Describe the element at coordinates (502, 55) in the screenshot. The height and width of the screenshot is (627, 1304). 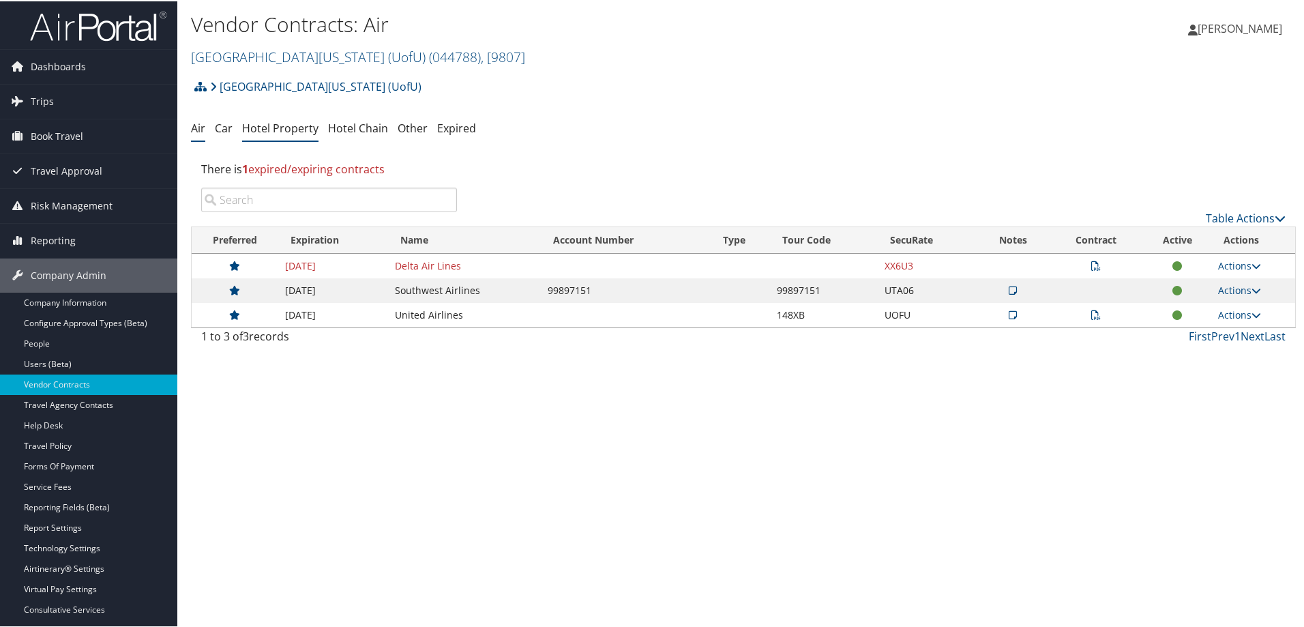
I see `span: , [ 9807 ]` at that location.